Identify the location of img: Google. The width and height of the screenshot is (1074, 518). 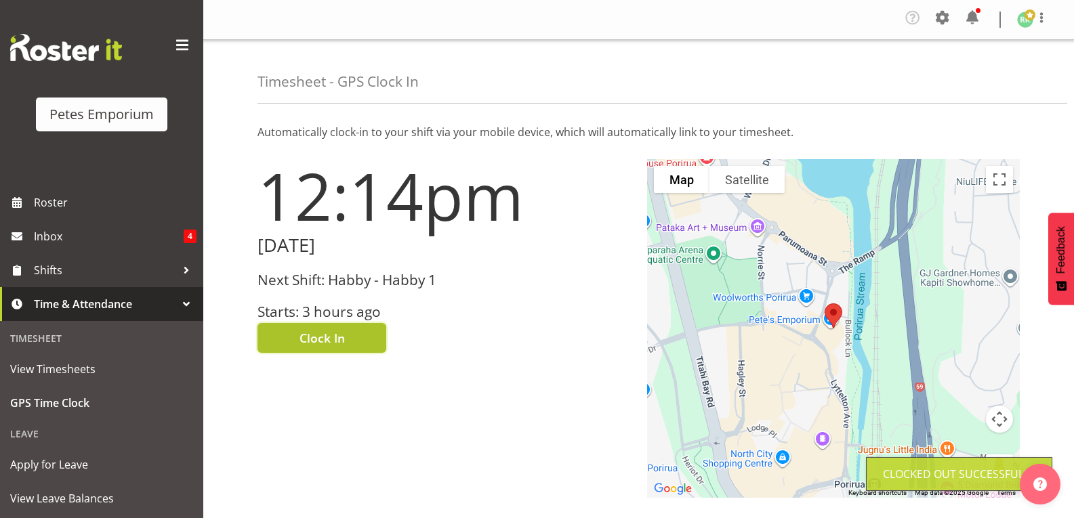
(673, 489).